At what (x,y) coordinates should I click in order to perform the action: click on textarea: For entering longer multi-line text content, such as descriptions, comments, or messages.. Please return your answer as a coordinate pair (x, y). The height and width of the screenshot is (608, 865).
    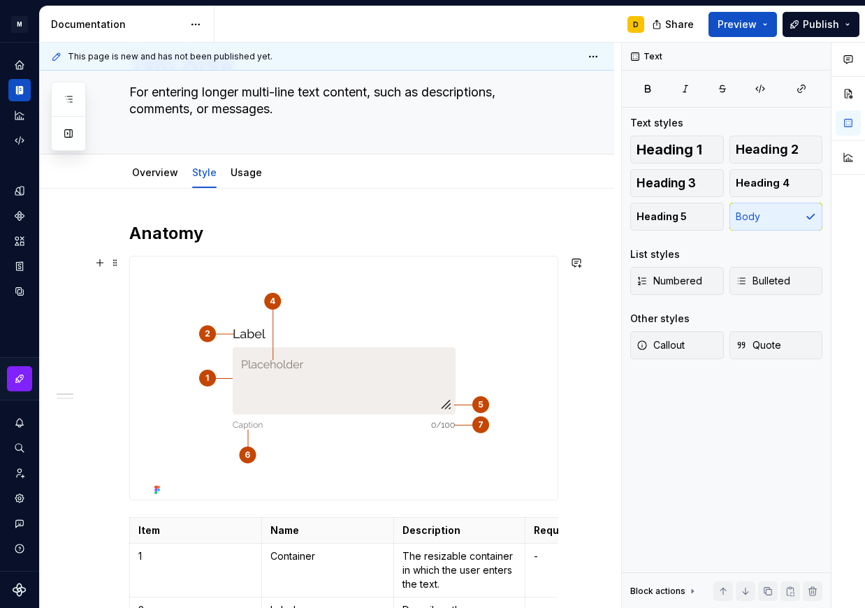
    Looking at the image, I should click on (341, 101).